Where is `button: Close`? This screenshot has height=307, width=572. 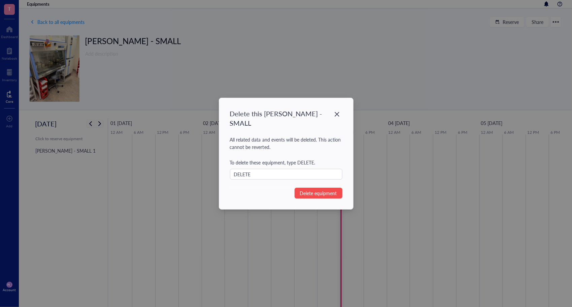
button: Close is located at coordinates (337, 114).